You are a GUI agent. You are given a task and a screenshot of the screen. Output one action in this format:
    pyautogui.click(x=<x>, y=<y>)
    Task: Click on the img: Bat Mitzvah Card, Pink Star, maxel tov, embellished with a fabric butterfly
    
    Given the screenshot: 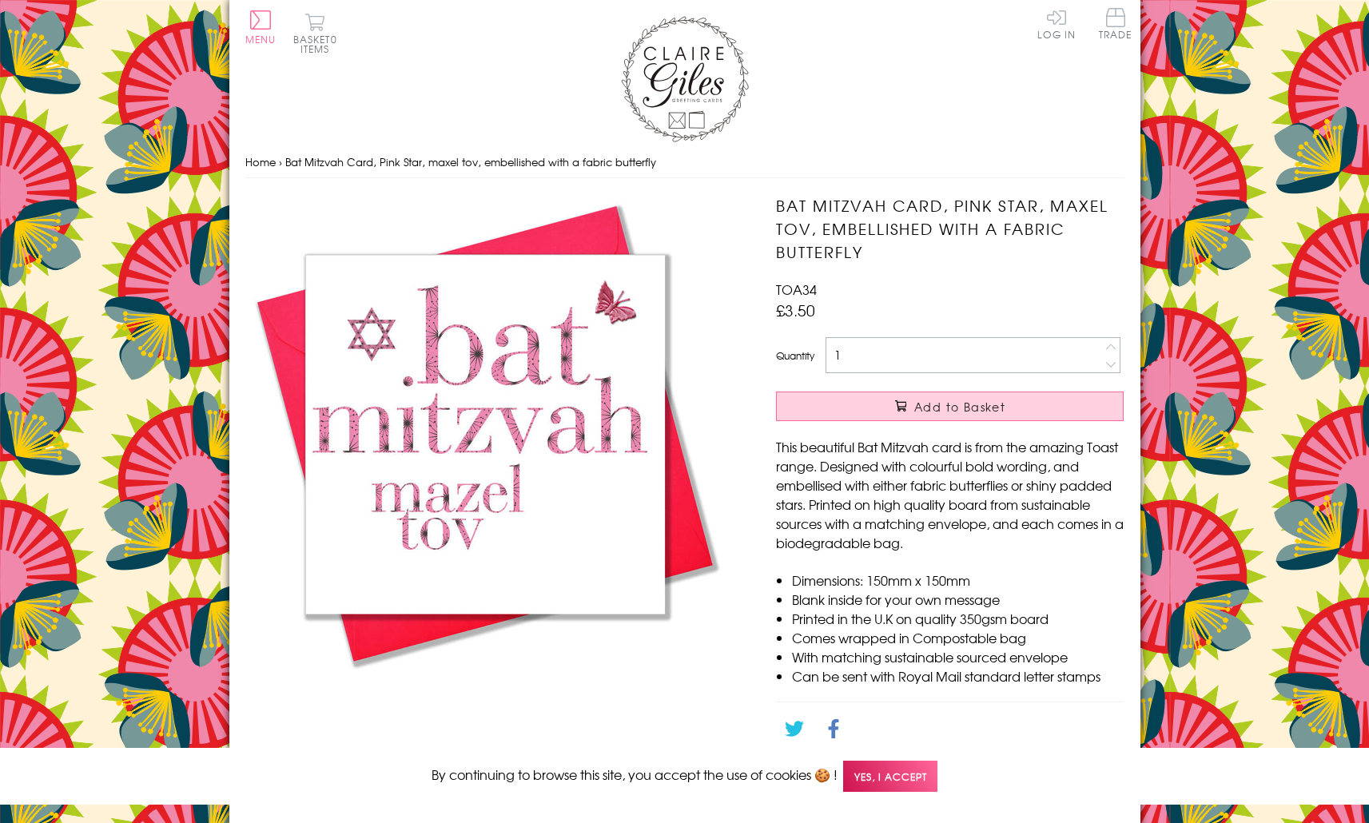 What is the action you would take?
    pyautogui.click(x=485, y=434)
    